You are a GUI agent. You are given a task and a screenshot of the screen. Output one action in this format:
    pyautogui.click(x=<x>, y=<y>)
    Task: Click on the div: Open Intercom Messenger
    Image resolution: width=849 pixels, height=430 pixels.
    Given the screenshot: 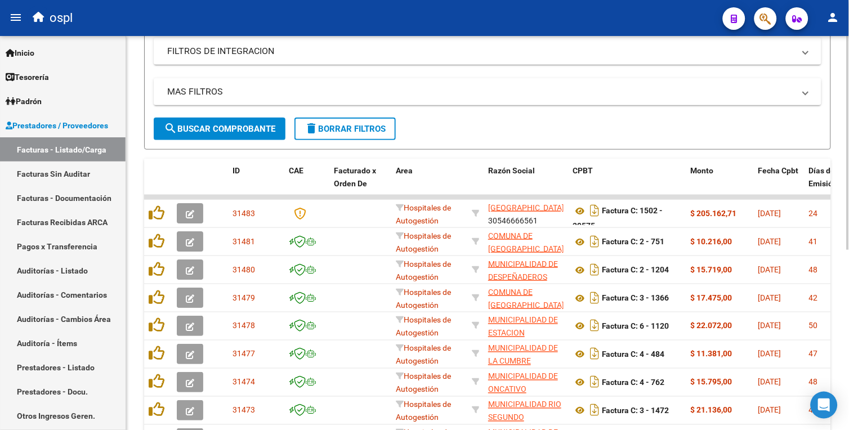 What is the action you would take?
    pyautogui.click(x=824, y=405)
    